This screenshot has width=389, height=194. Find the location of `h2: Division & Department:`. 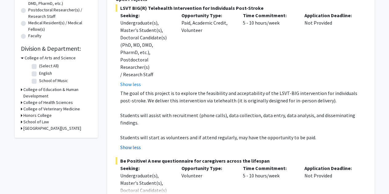

h2: Division & Department: is located at coordinates (56, 49).